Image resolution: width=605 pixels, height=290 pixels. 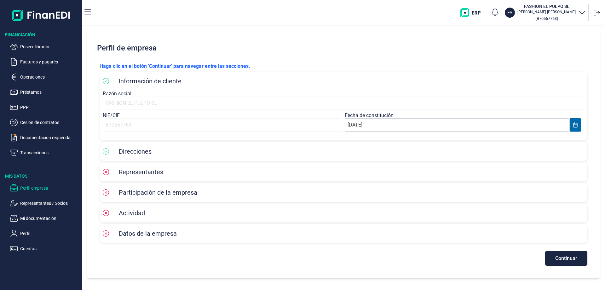 I want to click on span: Participación de la empresa, so click(x=158, y=192).